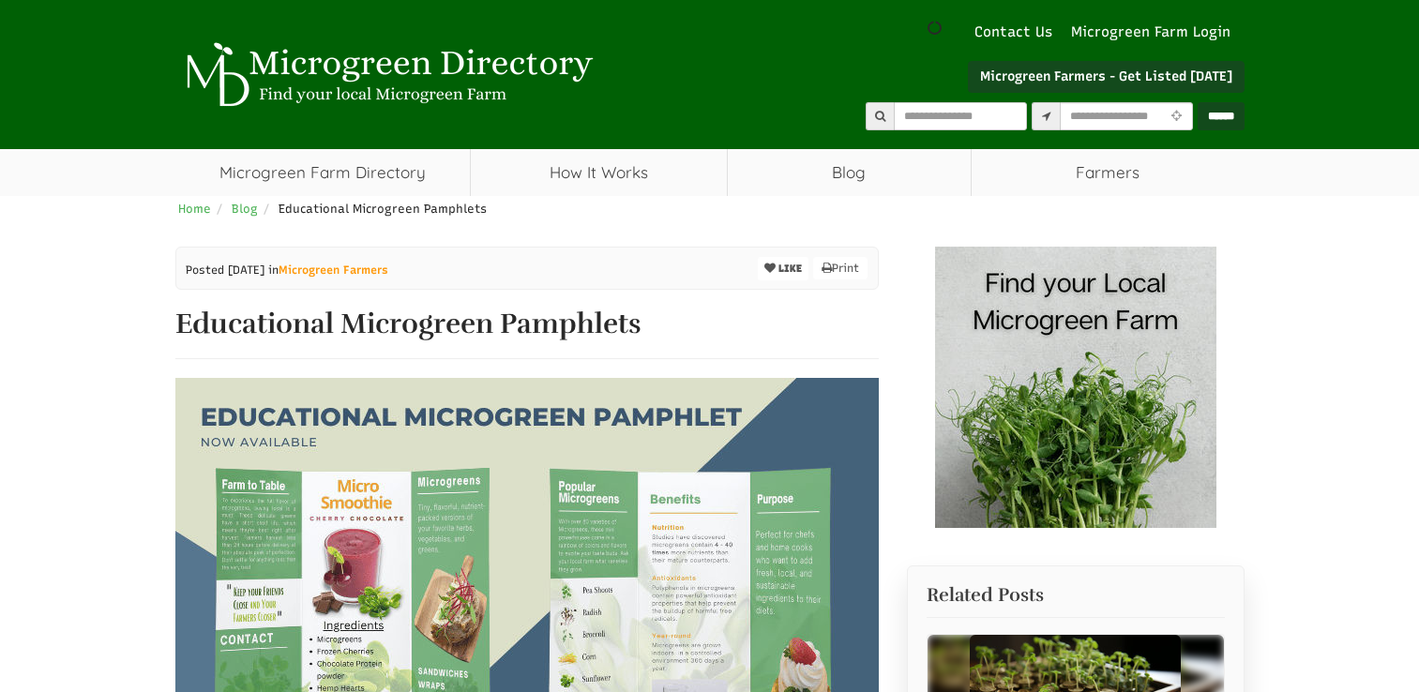 The height and width of the screenshot is (692, 1419). Describe the element at coordinates (204, 270) in the screenshot. I see `span: Posted` at that location.